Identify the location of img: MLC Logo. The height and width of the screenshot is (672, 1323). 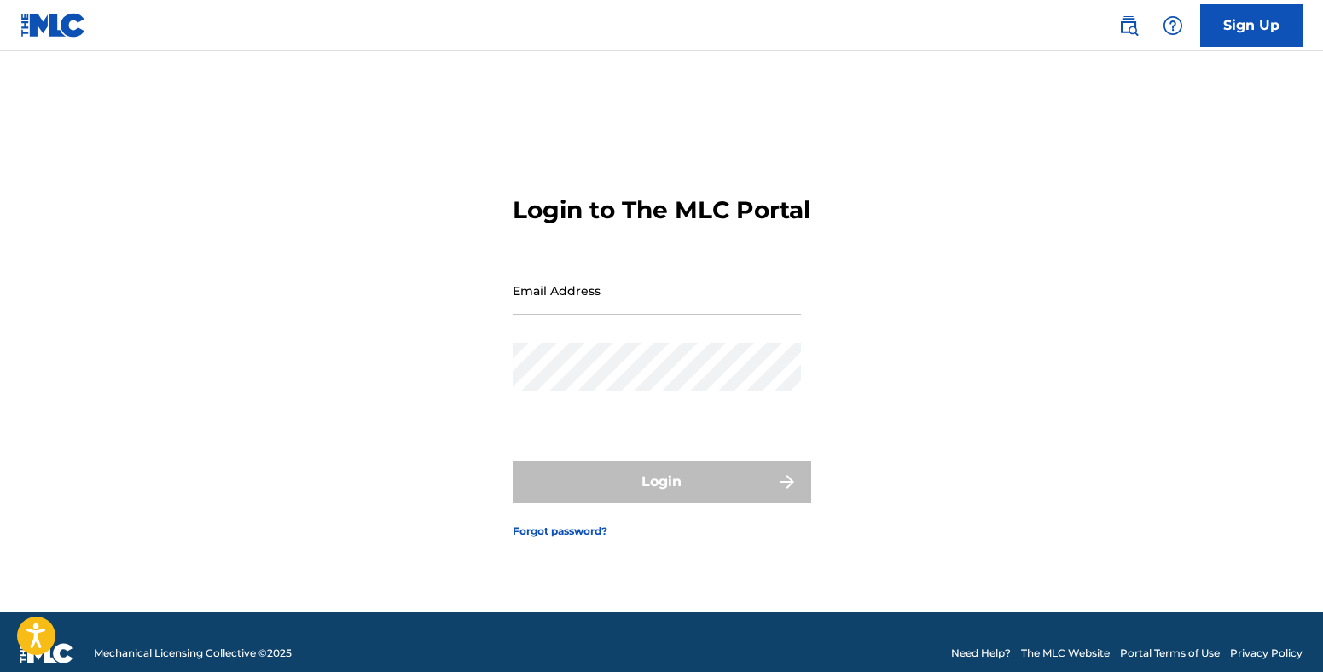
(53, 25).